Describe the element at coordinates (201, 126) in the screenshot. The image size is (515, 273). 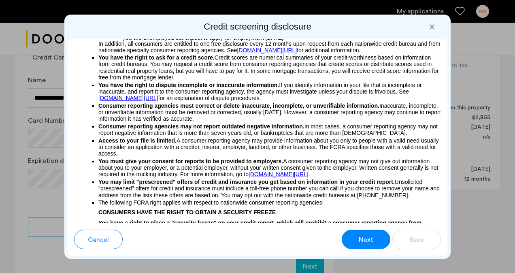
I see `span: Consumer reporting agencies may not report outdated negative information.` at that location.